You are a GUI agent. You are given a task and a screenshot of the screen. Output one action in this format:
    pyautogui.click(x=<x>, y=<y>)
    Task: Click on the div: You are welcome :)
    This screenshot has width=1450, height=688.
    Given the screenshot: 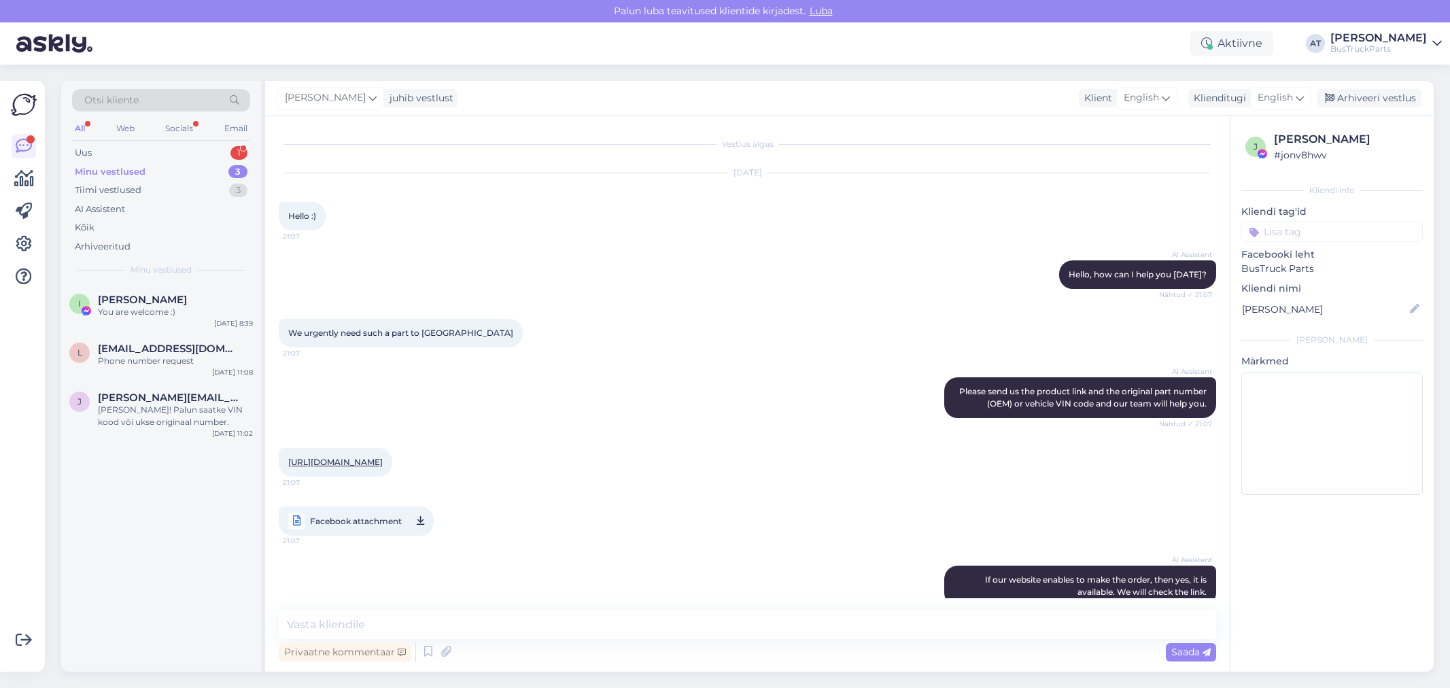 What is the action you would take?
    pyautogui.click(x=175, y=312)
    